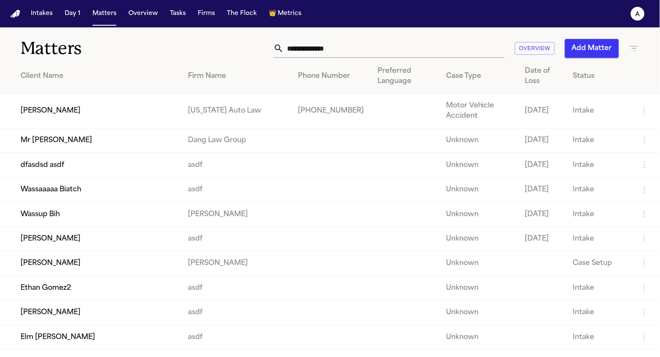 The height and width of the screenshot is (357, 660). What do you see at coordinates (599, 76) in the screenshot?
I see `div: Status` at bounding box center [599, 76].